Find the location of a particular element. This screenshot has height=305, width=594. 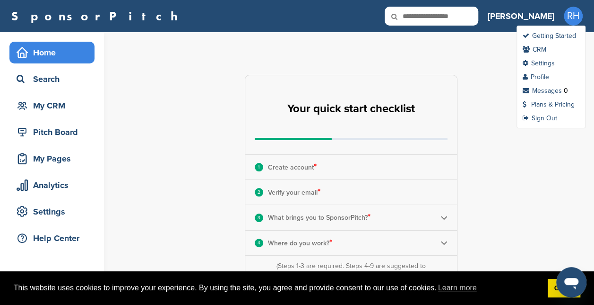

a: Getting Started is located at coordinates (549, 35).